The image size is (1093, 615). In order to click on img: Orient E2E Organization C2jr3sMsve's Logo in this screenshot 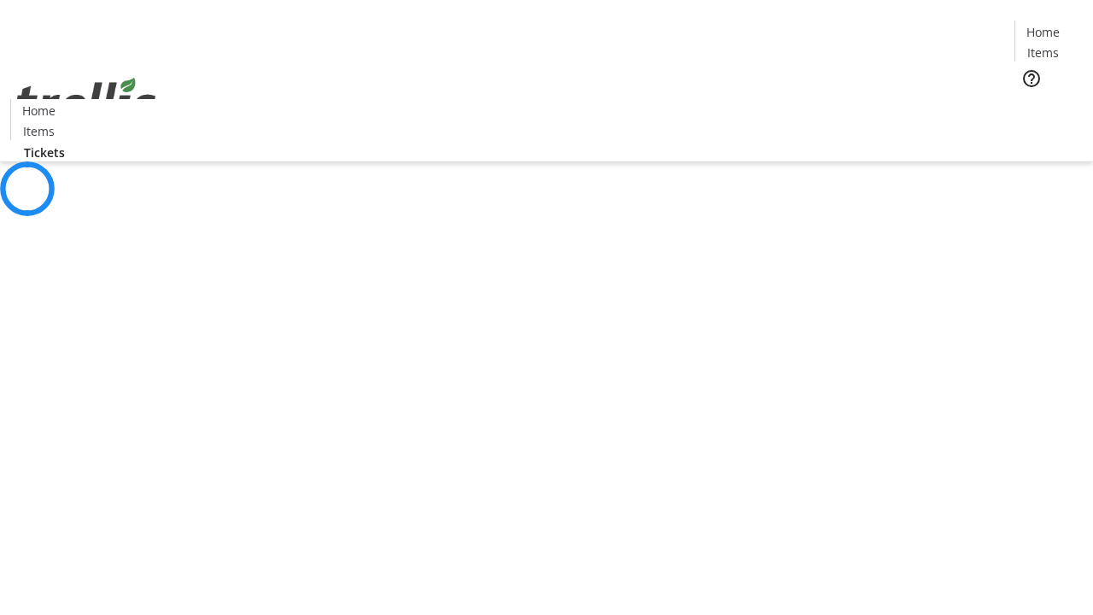, I will do `click(86, 102)`.